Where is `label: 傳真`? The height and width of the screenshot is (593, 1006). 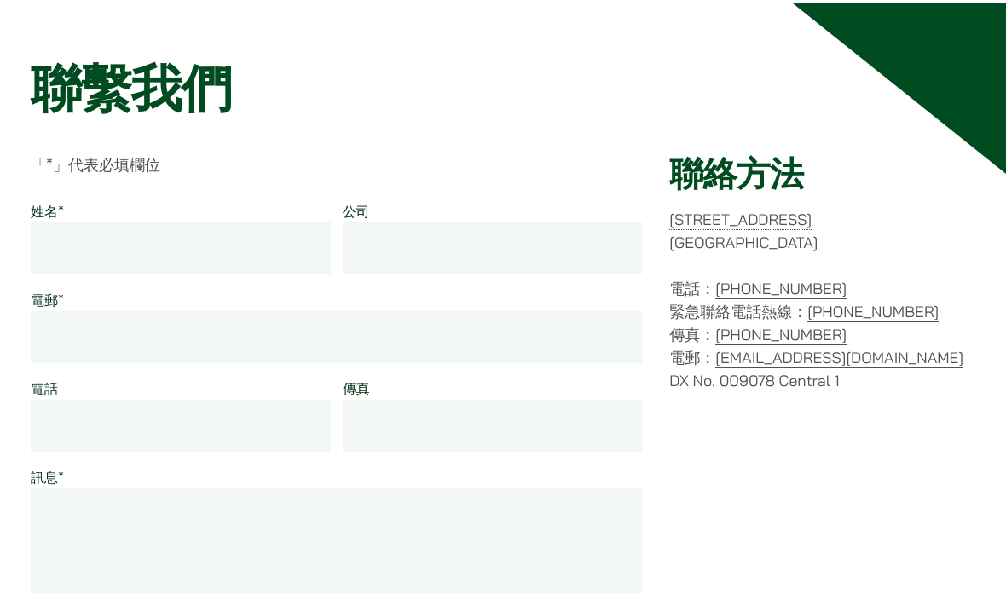 label: 傳真 is located at coordinates (356, 389).